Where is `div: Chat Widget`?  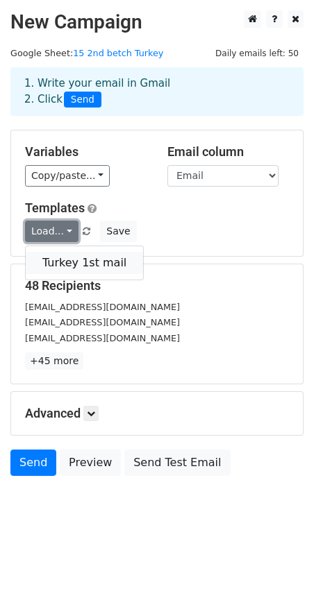
div: Chat Widget is located at coordinates (279, 583).